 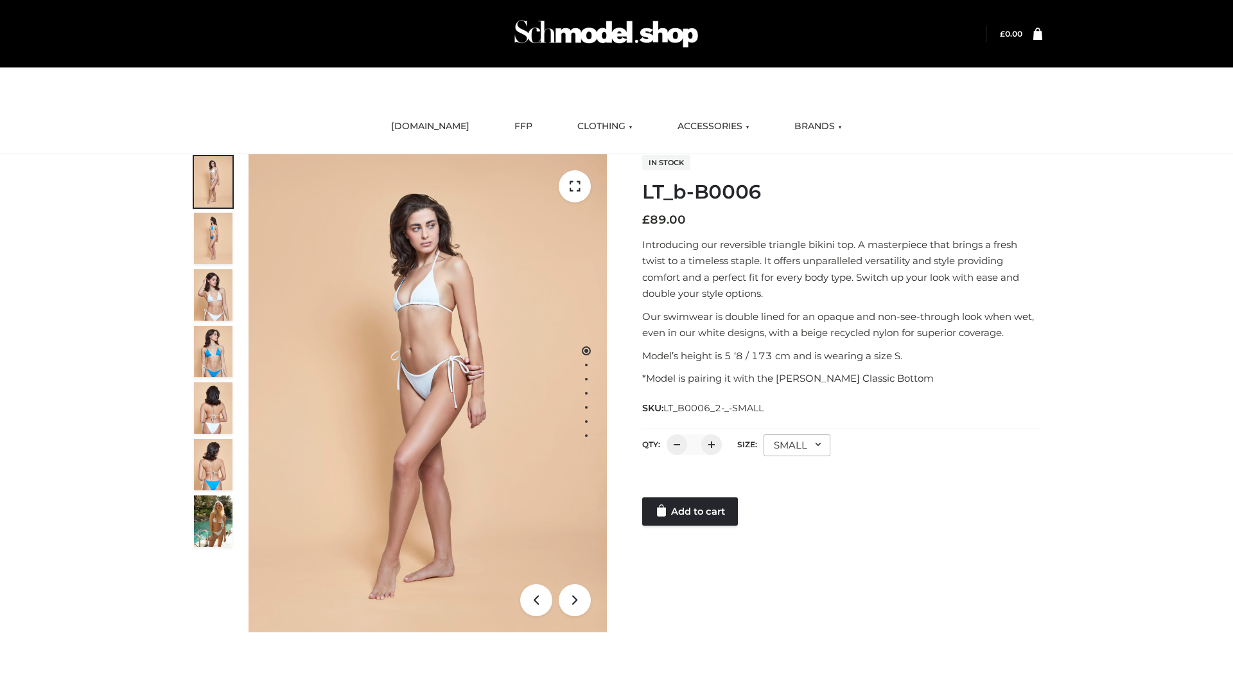 What do you see at coordinates (713, 127) in the screenshot?
I see `a: ACCESSORIES` at bounding box center [713, 127].